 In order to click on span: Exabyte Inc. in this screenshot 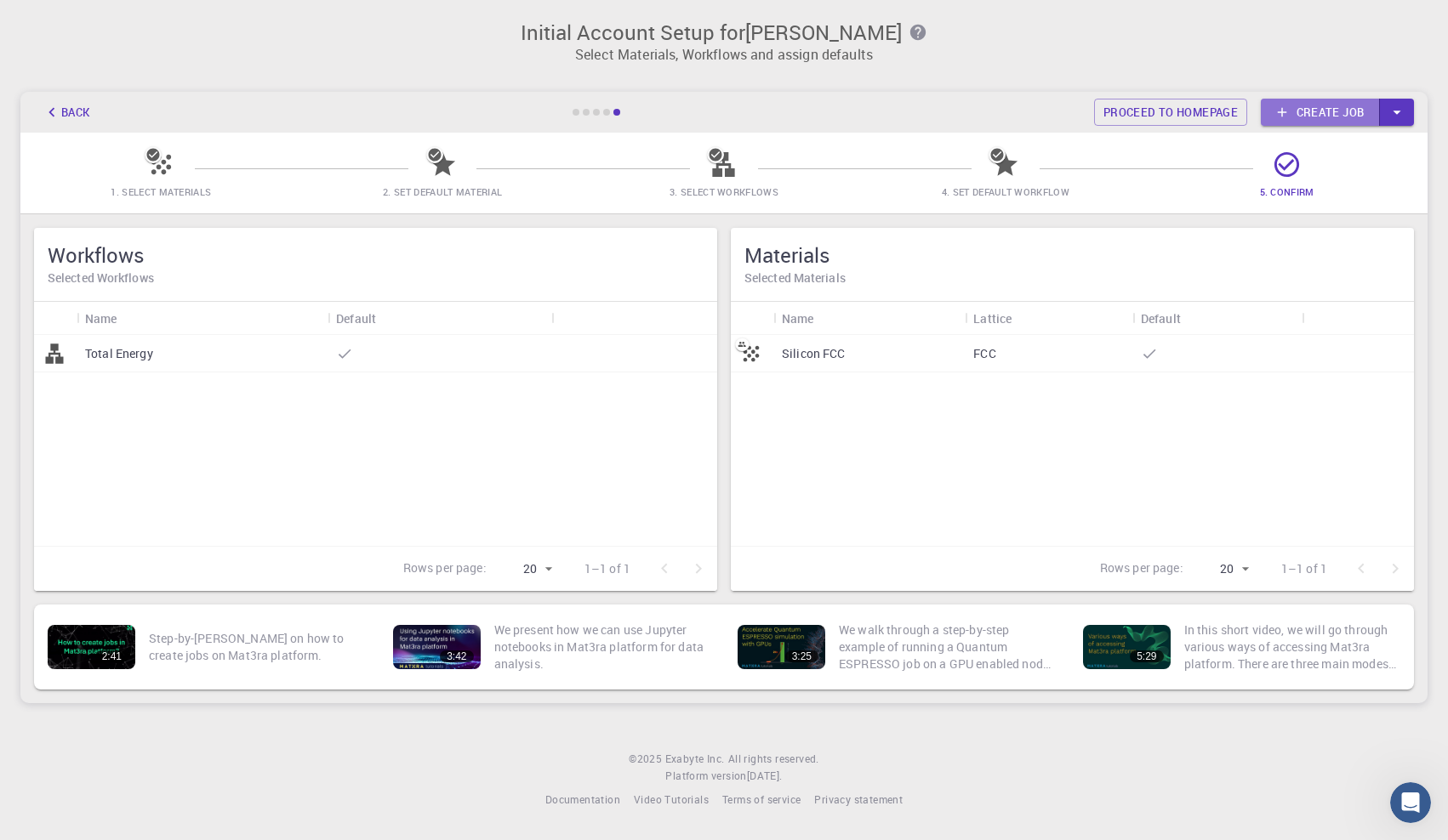, I will do `click(695, 759)`.